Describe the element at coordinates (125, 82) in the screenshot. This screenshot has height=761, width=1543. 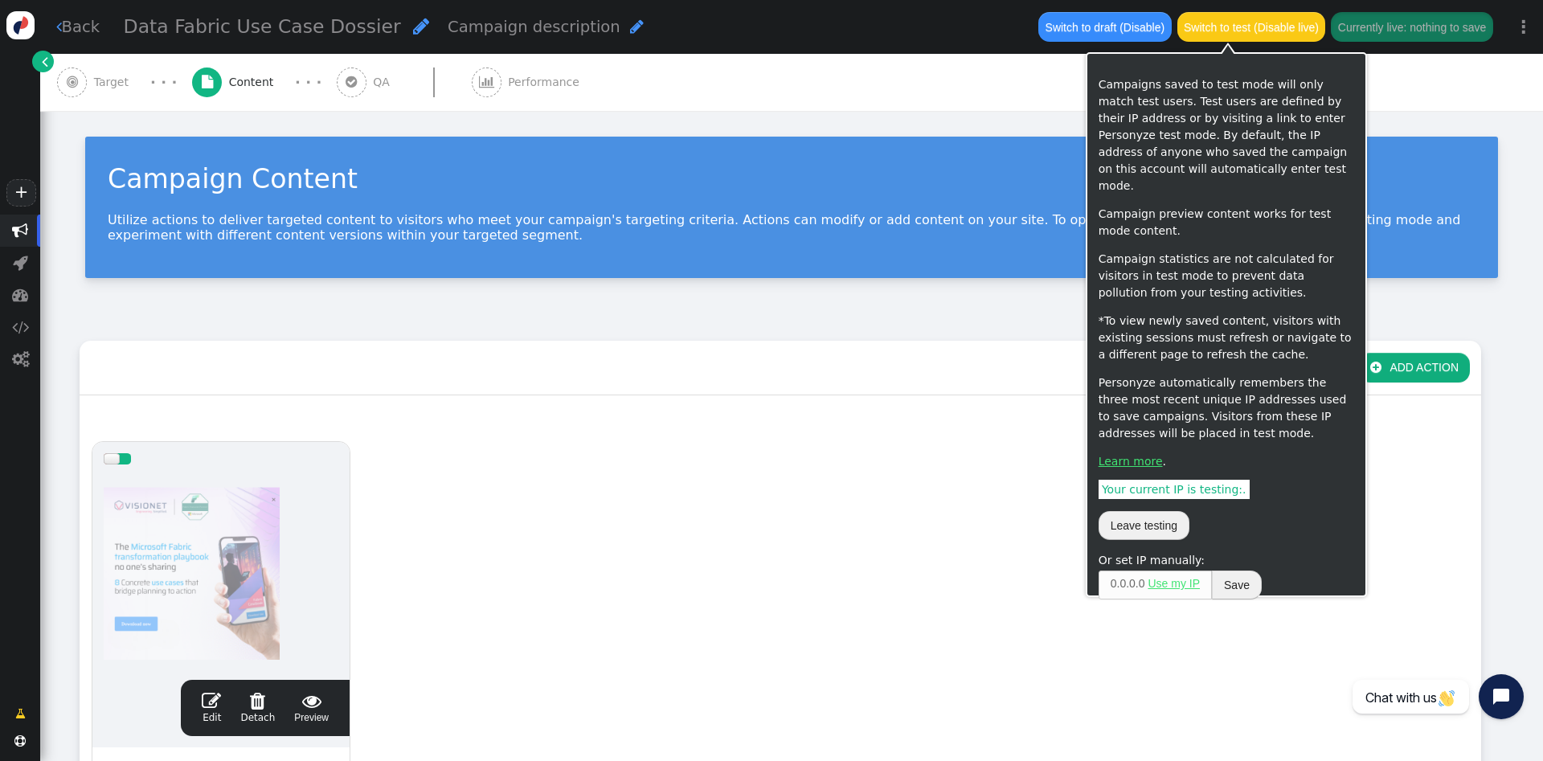
I see `a:  Target · · ·` at that location.